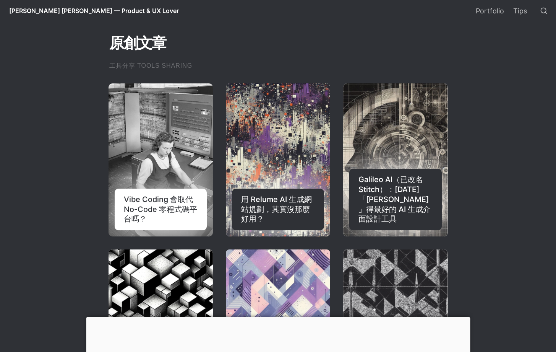 The image size is (556, 352). I want to click on h1: 原創文章, so click(278, 43).